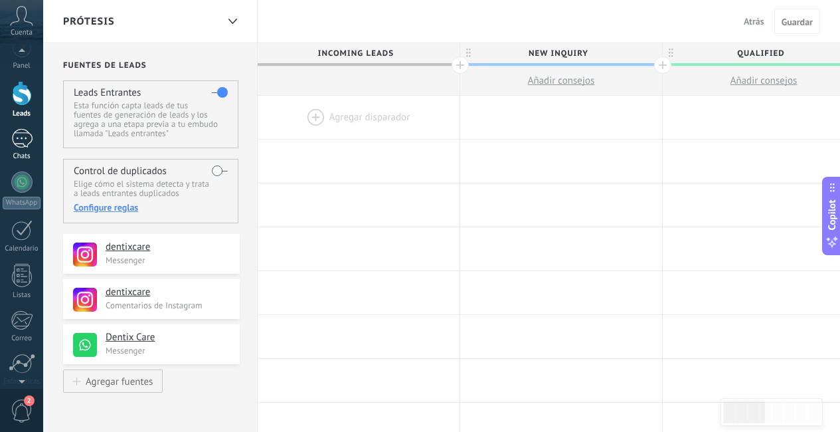  What do you see at coordinates (167, 337) in the screenshot?
I see `h4: Dentix Care` at bounding box center [167, 337].